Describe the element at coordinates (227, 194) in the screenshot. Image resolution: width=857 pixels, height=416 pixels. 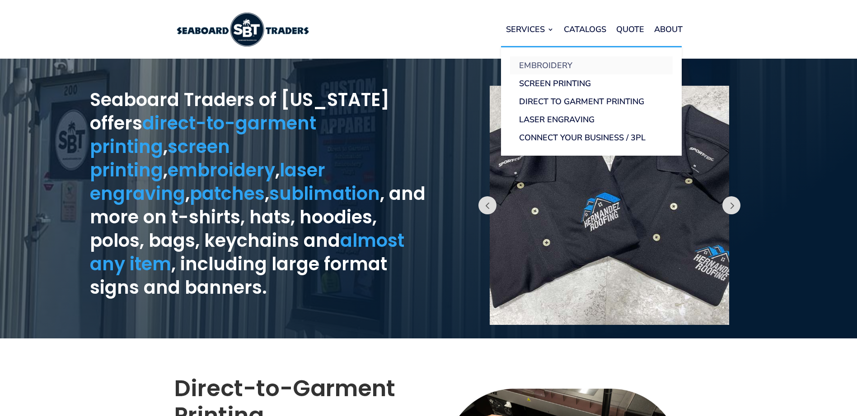
I see `a: patches` at that location.